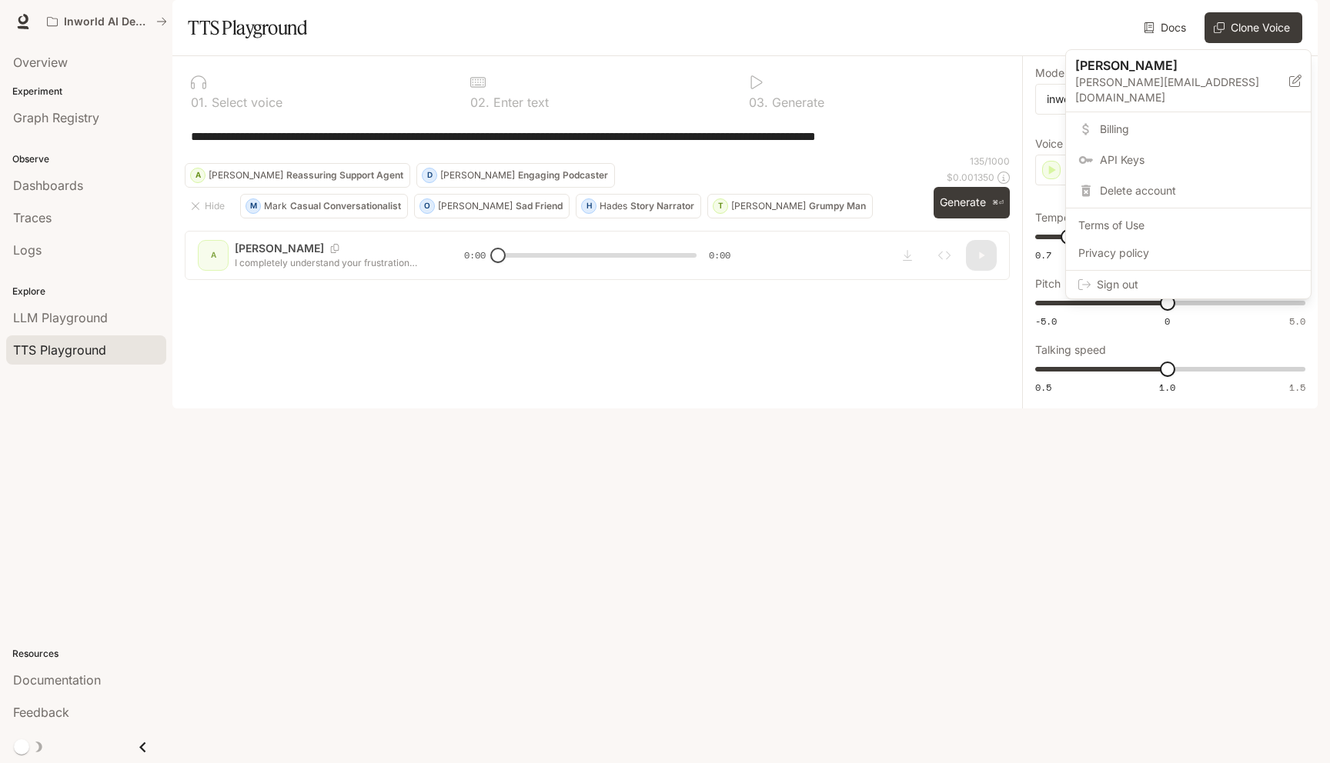  I want to click on a: Billing, so click(1188, 129).